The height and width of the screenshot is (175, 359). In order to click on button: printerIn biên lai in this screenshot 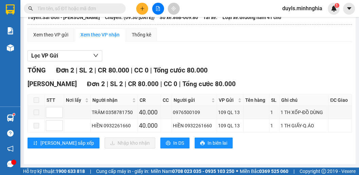, I will do `click(214, 143)`.